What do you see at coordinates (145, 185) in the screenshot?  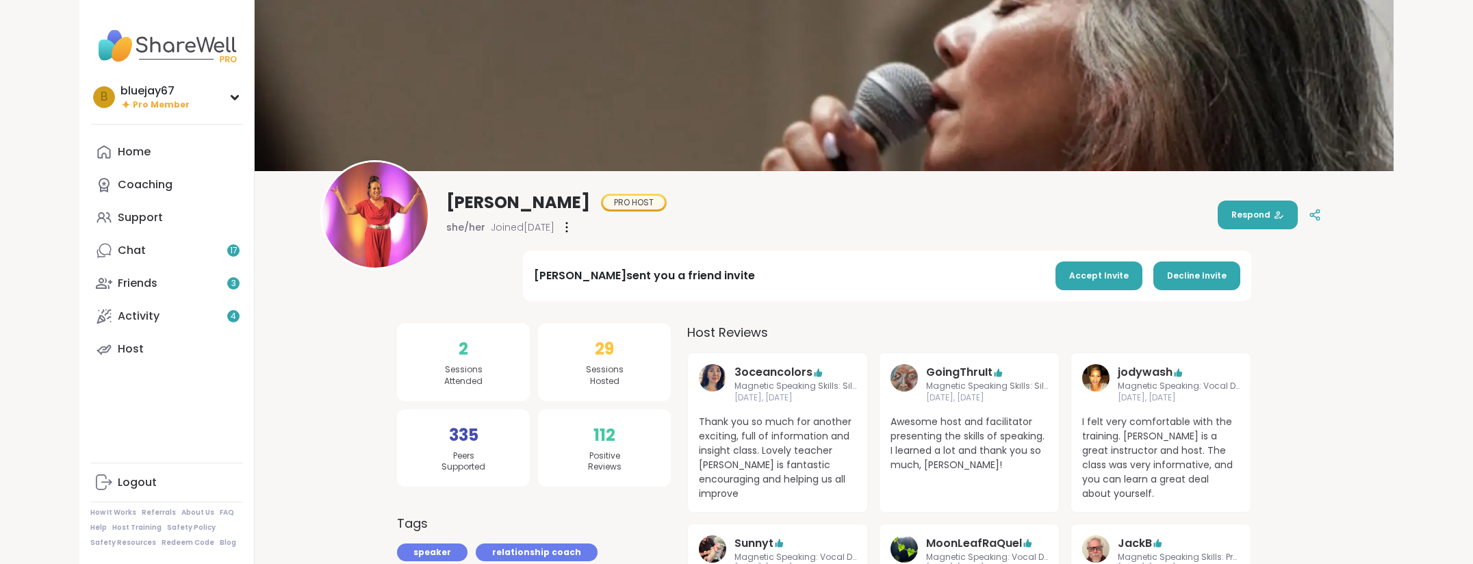 I see `div: Coaching` at bounding box center [145, 185].